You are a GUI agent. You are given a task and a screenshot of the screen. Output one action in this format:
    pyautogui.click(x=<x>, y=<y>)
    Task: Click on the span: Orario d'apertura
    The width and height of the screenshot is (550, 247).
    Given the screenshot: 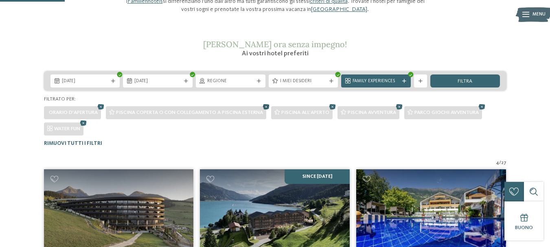 What is the action you would take?
    pyautogui.click(x=73, y=112)
    